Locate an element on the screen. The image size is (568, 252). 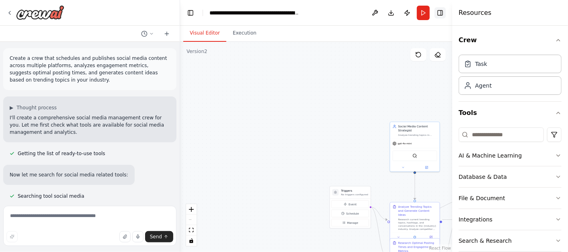
button: Improve this prompt is located at coordinates (12, 237).